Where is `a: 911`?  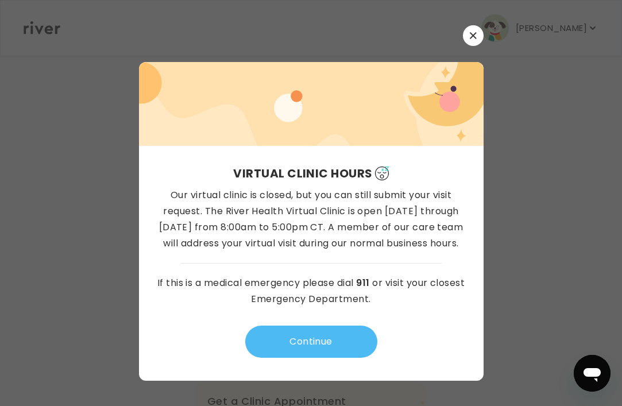
a: 911 is located at coordinates (363, 283).